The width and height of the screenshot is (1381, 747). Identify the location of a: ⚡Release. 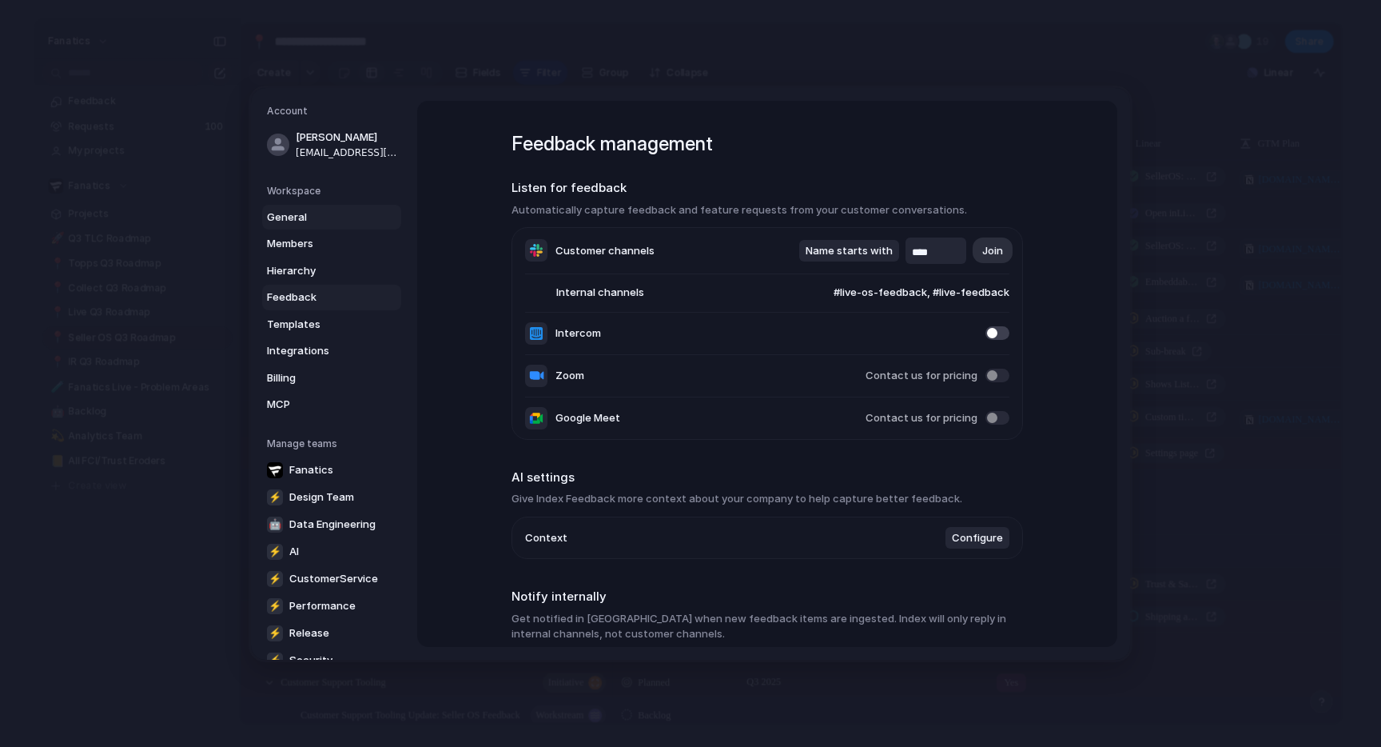
(336, 632).